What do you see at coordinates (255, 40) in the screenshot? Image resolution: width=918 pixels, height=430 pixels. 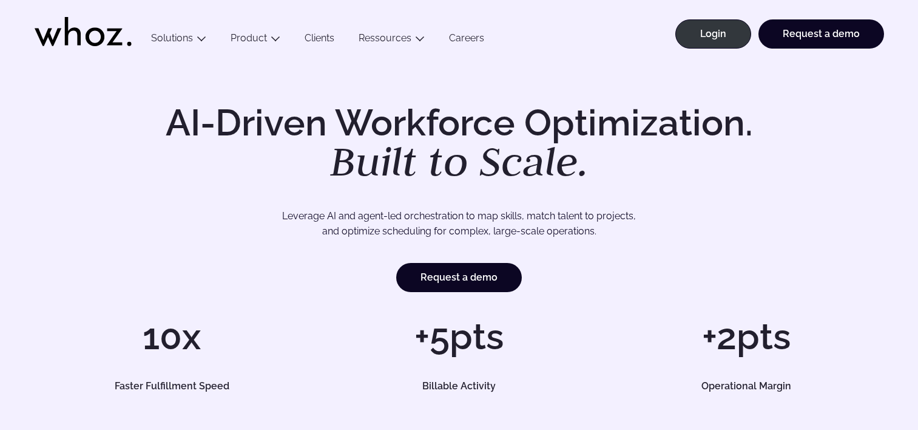 I see `button: Product` at bounding box center [255, 40].